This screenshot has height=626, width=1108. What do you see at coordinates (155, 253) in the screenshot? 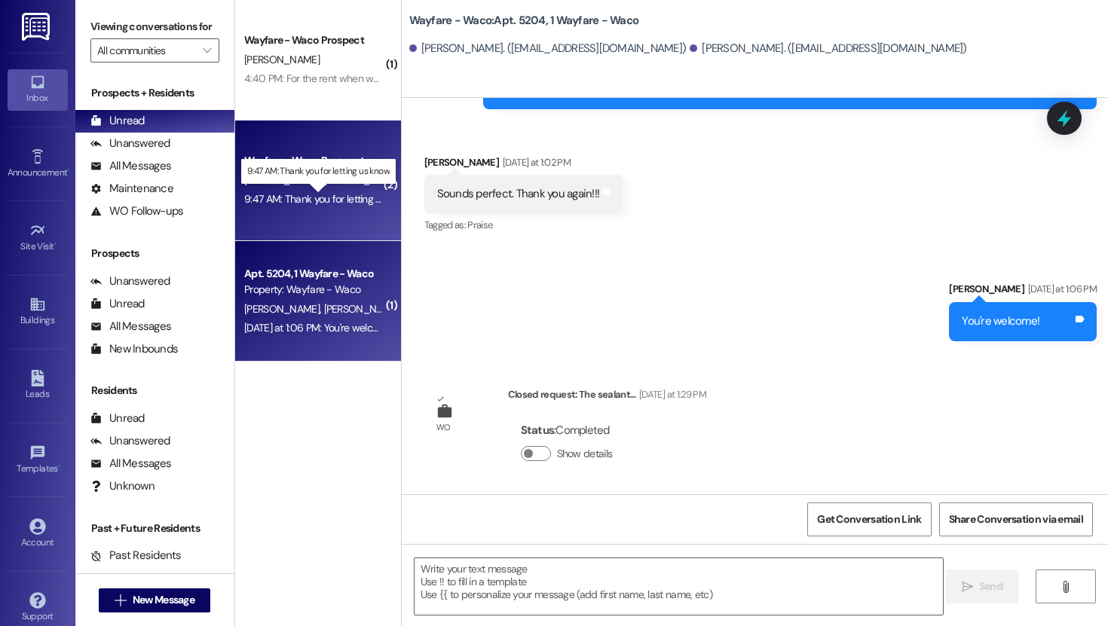
I see `div: Prospects` at bounding box center [155, 253].